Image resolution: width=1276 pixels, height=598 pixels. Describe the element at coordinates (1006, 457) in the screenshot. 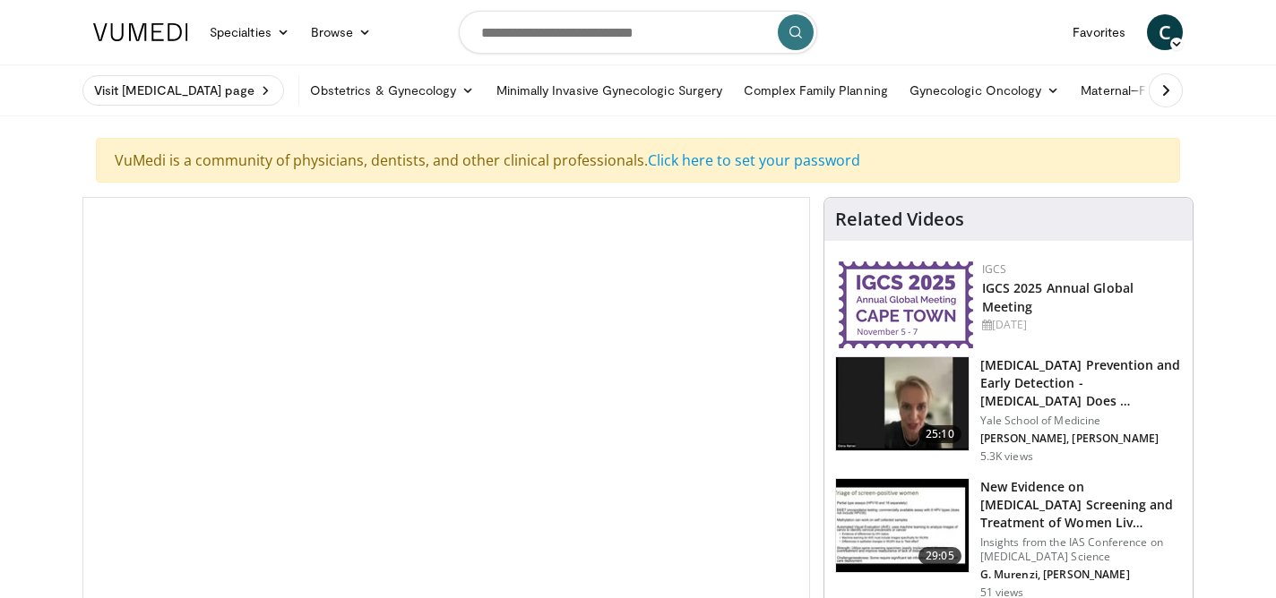

I see `p: 5.3K views` at that location.